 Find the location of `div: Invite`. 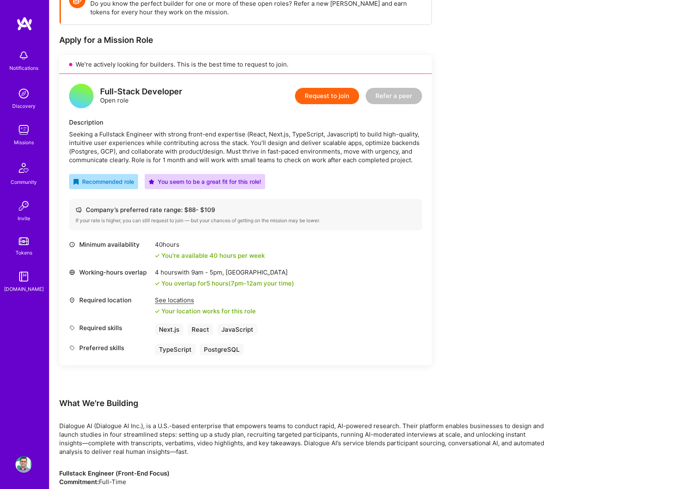

div: Invite is located at coordinates (24, 218).